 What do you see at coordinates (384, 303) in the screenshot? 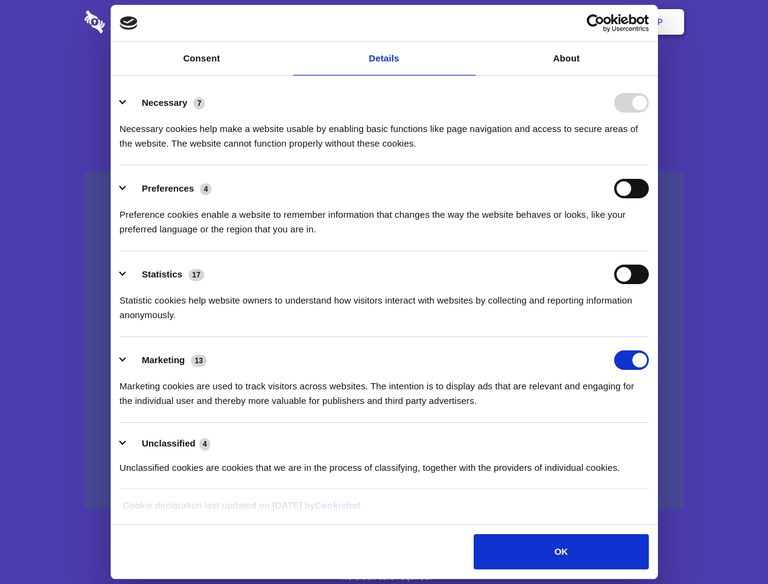
I see `div: Statistic cookies help website owners to understand how visitors interact with websites by collec...` at bounding box center [384, 303].